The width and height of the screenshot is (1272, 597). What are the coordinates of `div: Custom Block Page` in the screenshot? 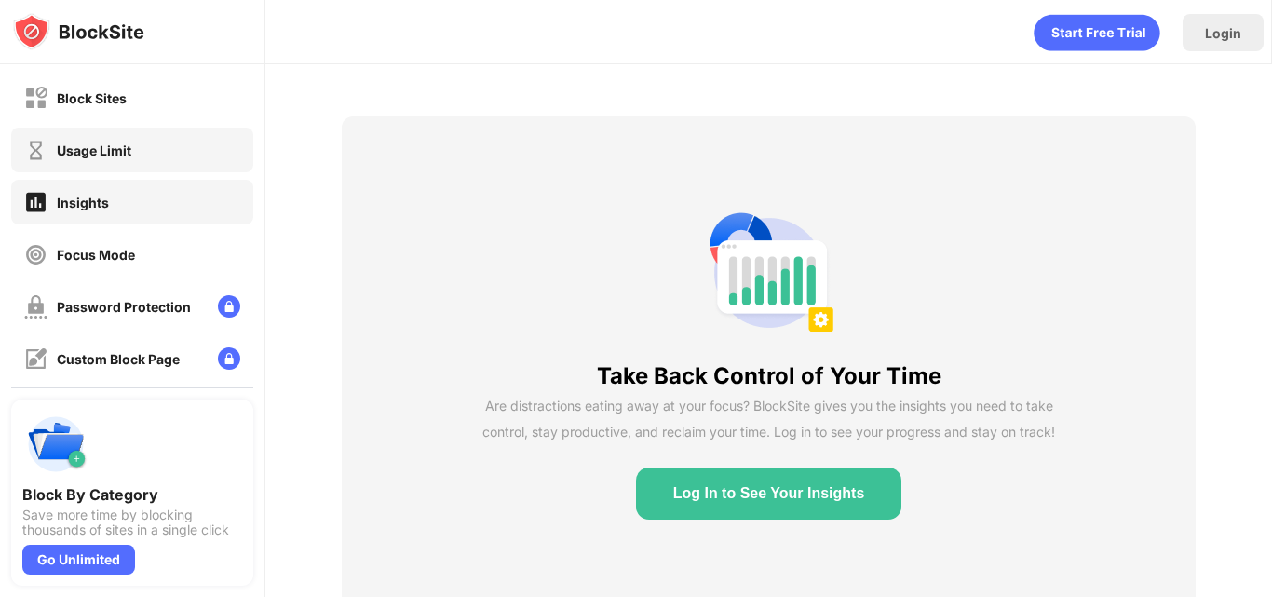 It's located at (118, 359).